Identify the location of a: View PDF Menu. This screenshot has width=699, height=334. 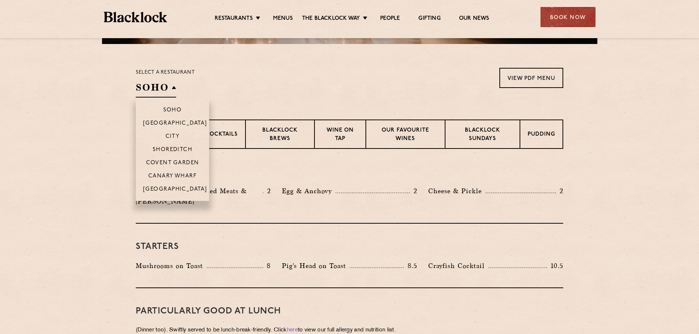
(531, 78).